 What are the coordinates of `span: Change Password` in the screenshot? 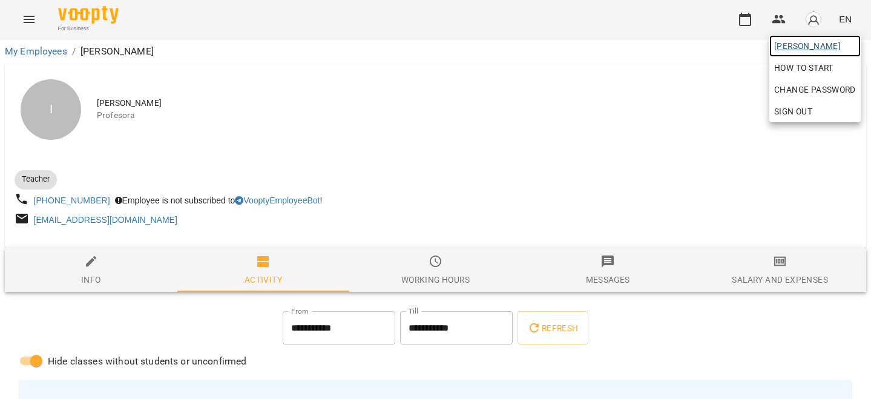 It's located at (815, 90).